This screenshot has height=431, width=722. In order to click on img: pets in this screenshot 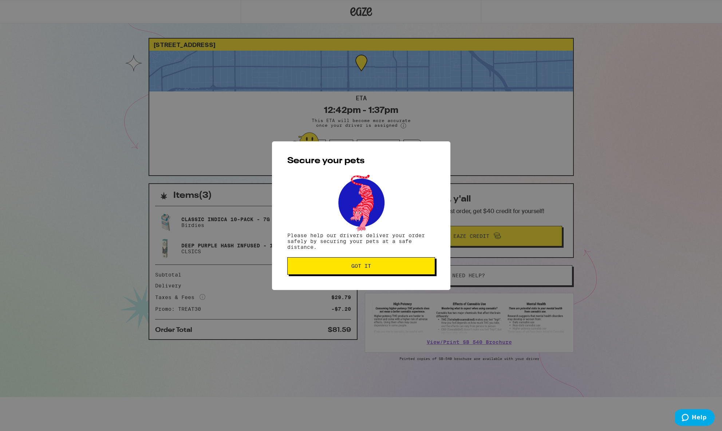, I will do `click(361, 203)`.